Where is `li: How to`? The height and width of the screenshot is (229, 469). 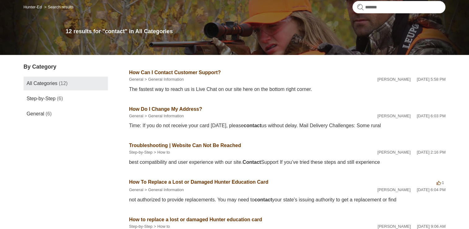 li: How to is located at coordinates (161, 152).